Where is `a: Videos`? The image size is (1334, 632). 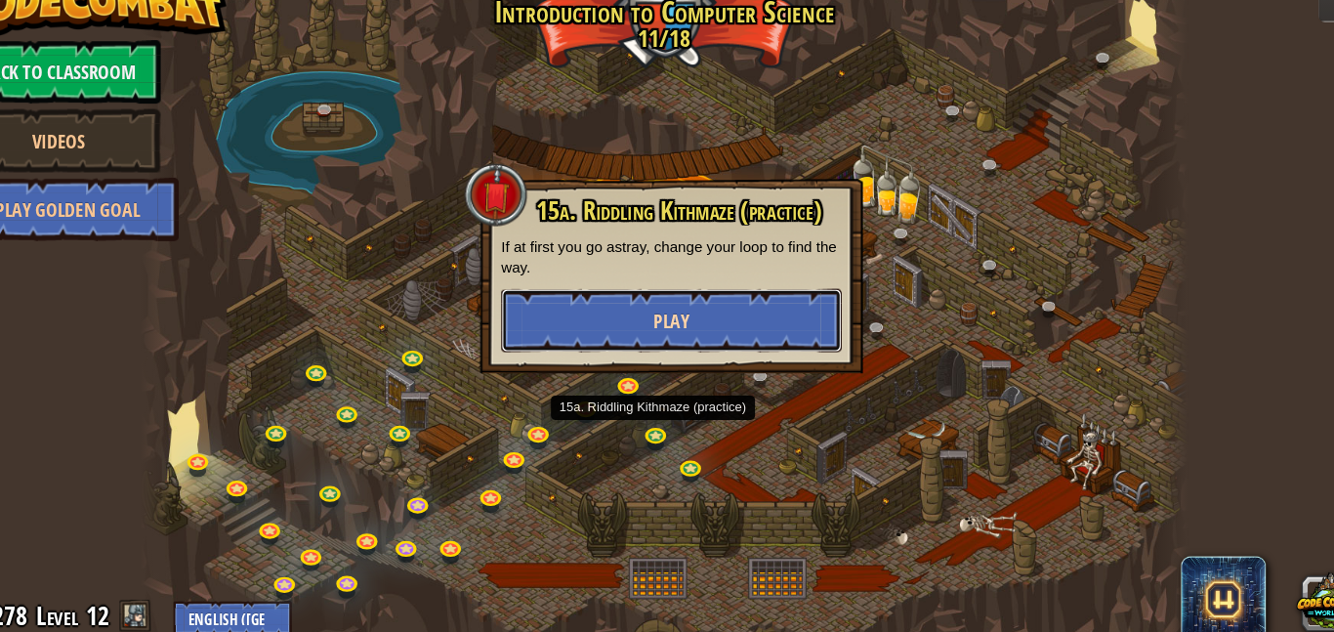
a: Videos is located at coordinates (107, 161).